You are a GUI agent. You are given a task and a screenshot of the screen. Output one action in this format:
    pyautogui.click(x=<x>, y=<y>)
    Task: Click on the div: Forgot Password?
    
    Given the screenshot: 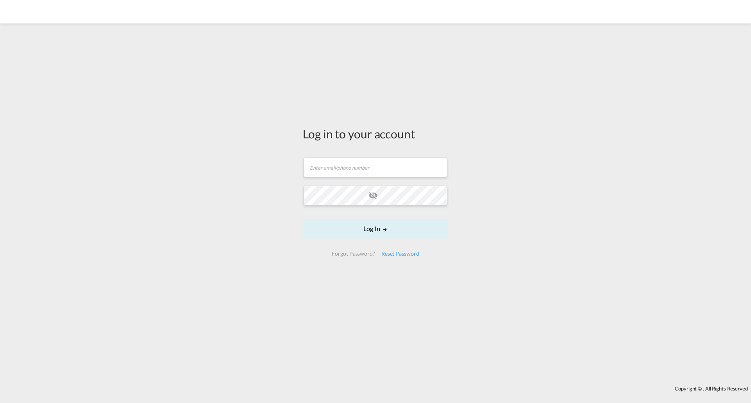 What is the action you would take?
    pyautogui.click(x=353, y=254)
    